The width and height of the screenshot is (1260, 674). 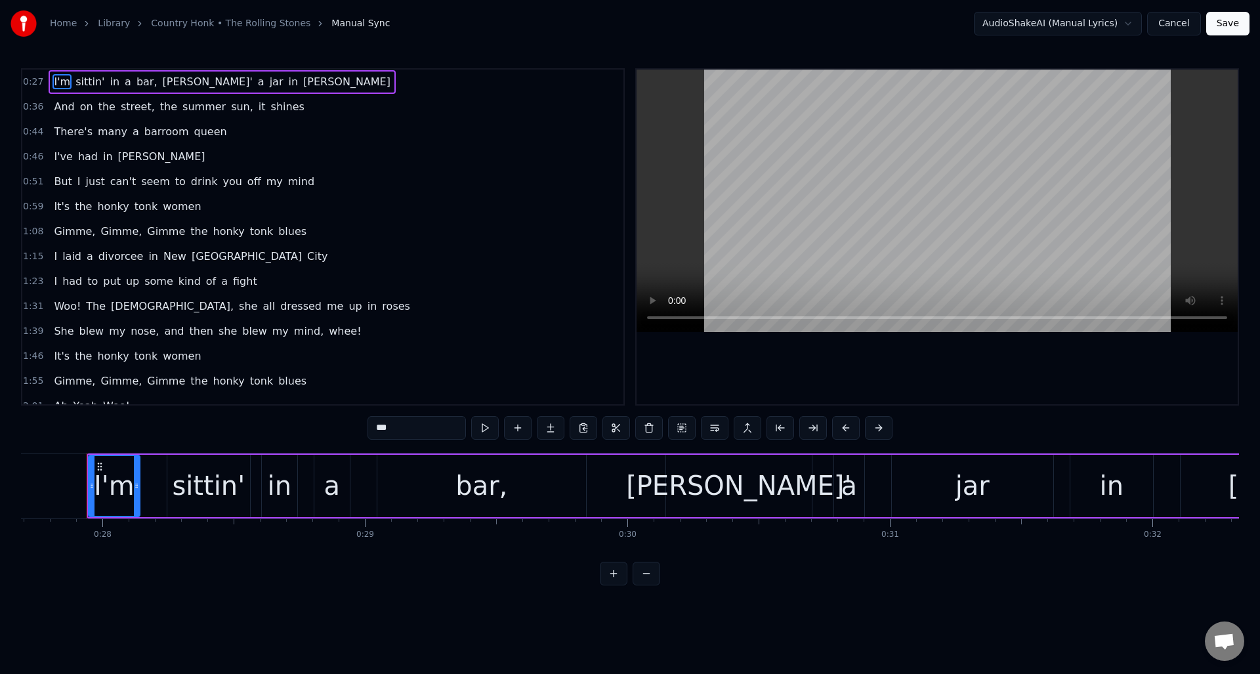 What do you see at coordinates (72, 256) in the screenshot?
I see `span: laid` at bounding box center [72, 256].